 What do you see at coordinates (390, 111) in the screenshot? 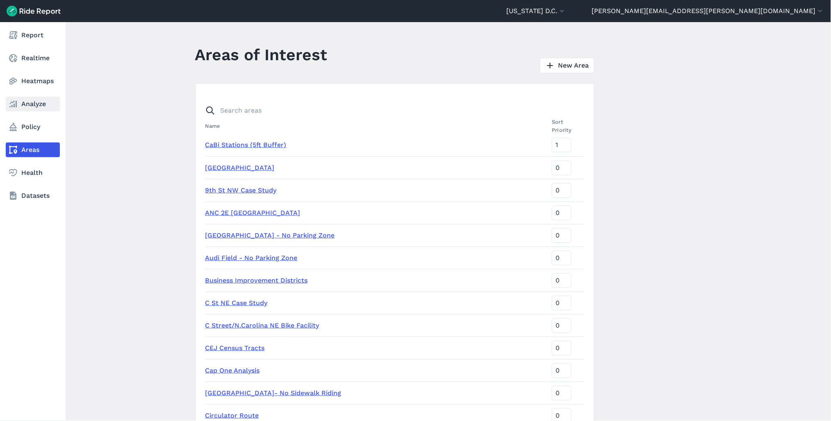
I see `input: Search areas` at bounding box center [390, 111].